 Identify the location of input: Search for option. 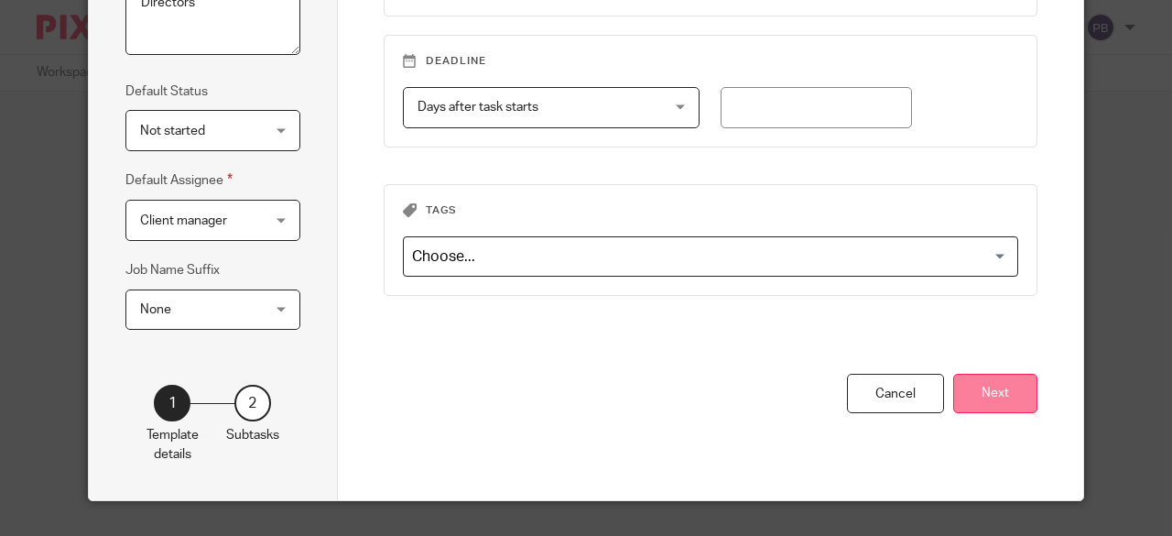
(707, 256).